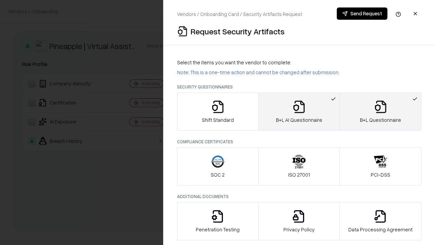 This screenshot has height=245, width=435. Describe the element at coordinates (299, 120) in the screenshot. I see `p: B+L AI Questionnaire` at that location.